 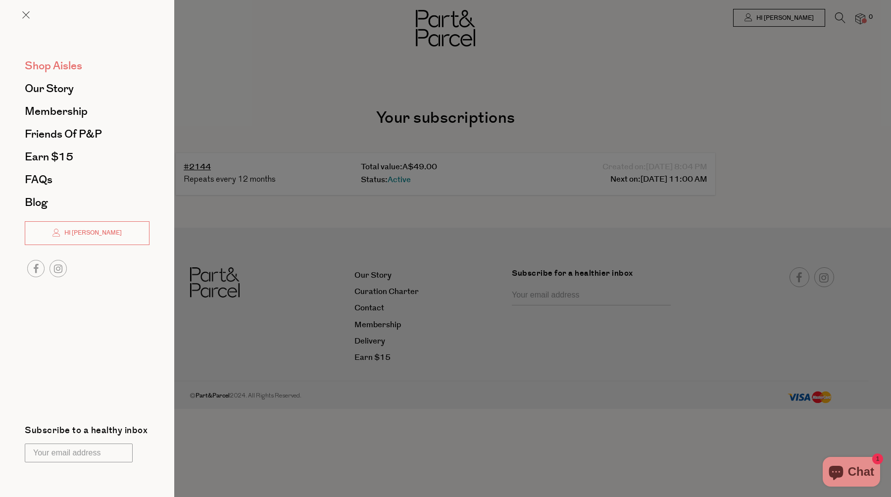 I want to click on span: Friends of P&P, so click(x=63, y=134).